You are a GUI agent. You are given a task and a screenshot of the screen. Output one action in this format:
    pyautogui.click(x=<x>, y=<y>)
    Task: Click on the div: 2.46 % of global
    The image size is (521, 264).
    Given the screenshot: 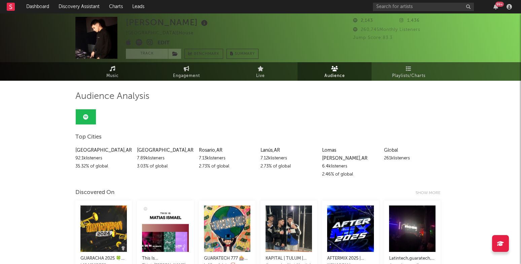 What is the action you would take?
    pyautogui.click(x=350, y=175)
    